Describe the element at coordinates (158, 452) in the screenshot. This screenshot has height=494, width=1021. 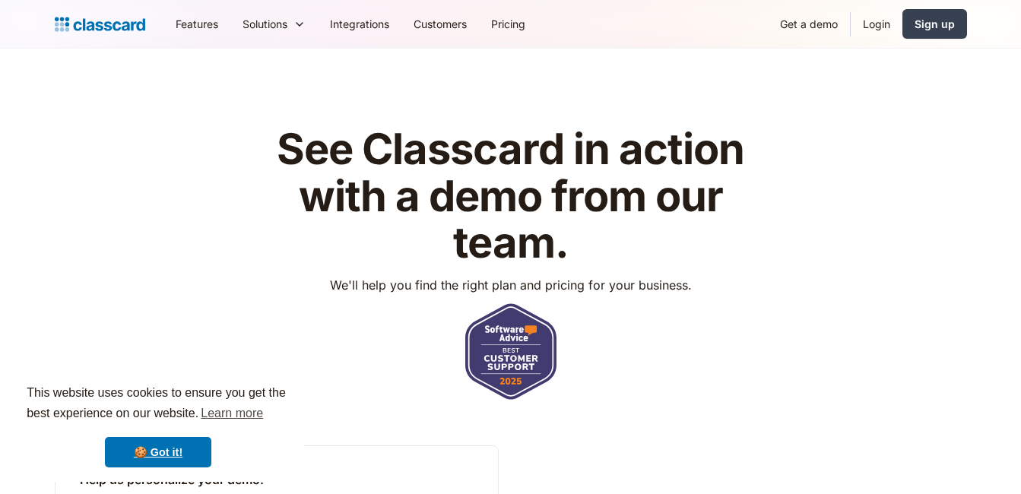
I see `a: dismiss cookie message` at that location.